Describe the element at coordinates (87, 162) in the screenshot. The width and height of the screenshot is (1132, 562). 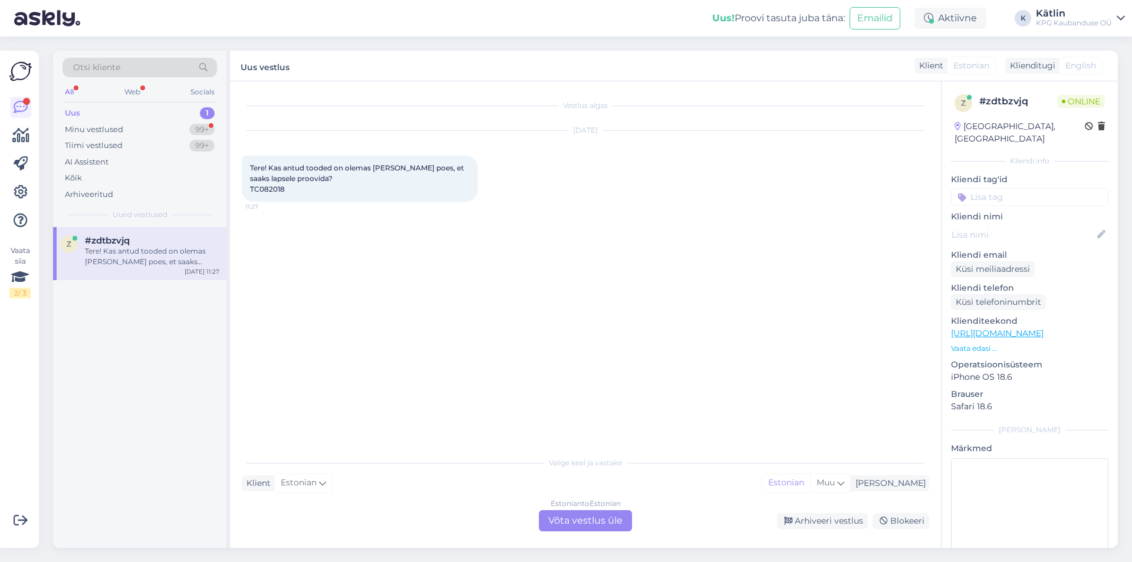
I see `div: AI Assistent` at that location.